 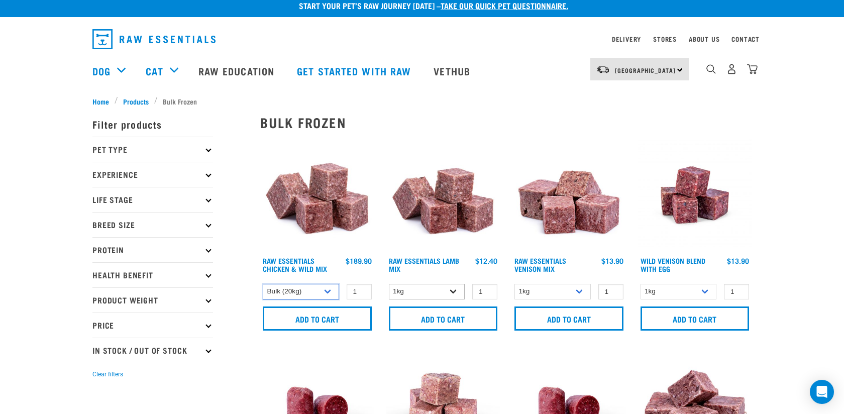 What do you see at coordinates (731, 69) in the screenshot?
I see `img: user.png` at bounding box center [731, 69].